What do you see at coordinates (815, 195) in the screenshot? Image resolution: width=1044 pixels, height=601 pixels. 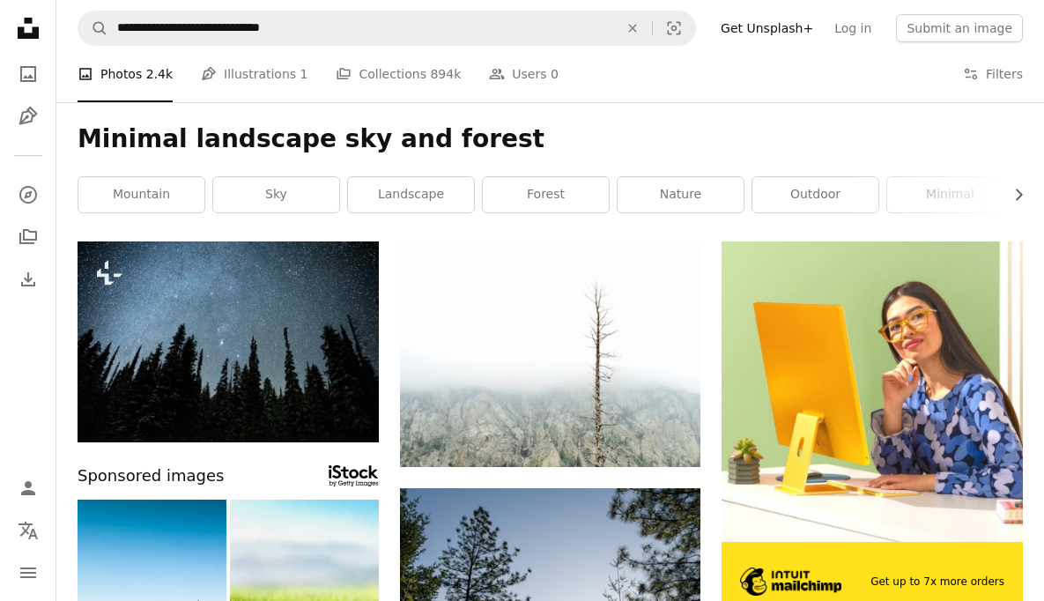 I see `a: outdoor` at bounding box center [815, 195].